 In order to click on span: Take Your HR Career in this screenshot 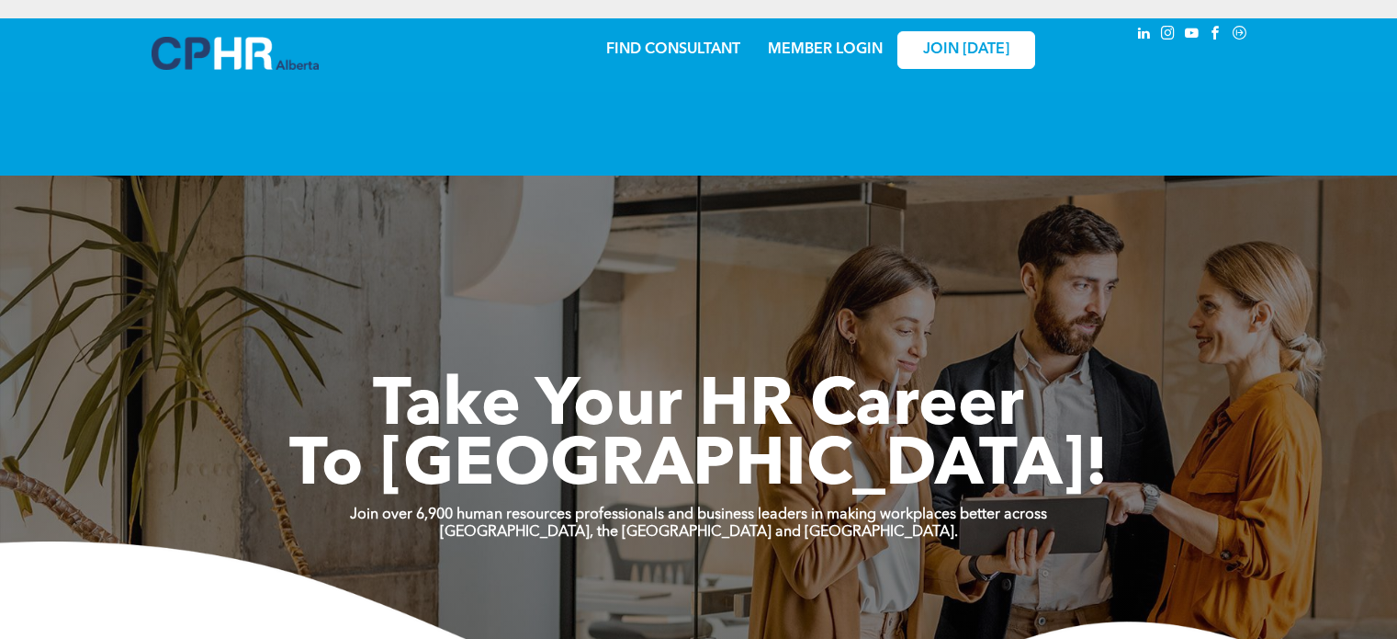, I will do `click(698, 407)`.